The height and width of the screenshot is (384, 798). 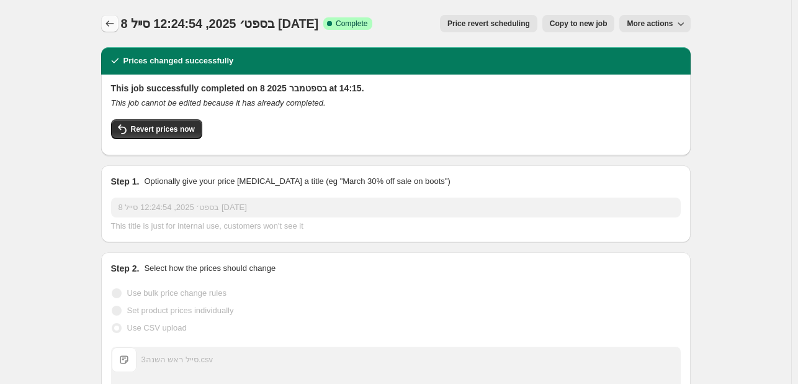 What do you see at coordinates (179, 61) in the screenshot?
I see `h2: Prices changed successfully` at bounding box center [179, 61].